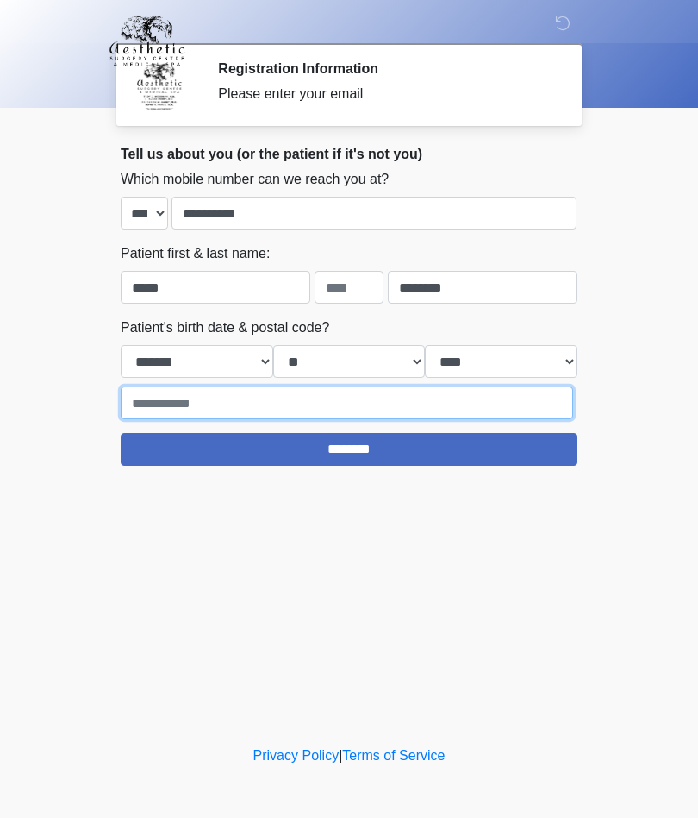 The image size is (698, 818). What do you see at coordinates (195, 254) in the screenshot?
I see `label: Patient first & last name:` at bounding box center [195, 254].